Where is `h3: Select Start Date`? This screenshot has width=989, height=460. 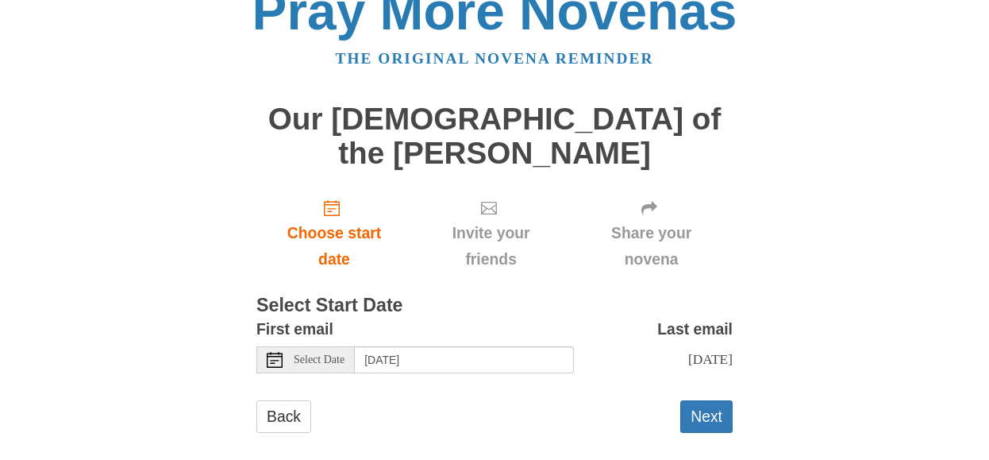
h3: Select Start Date is located at coordinates (495, 306).